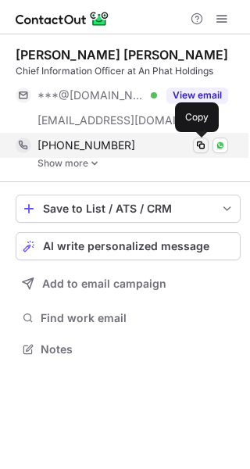  I want to click on button: Find work email, so click(128, 318).